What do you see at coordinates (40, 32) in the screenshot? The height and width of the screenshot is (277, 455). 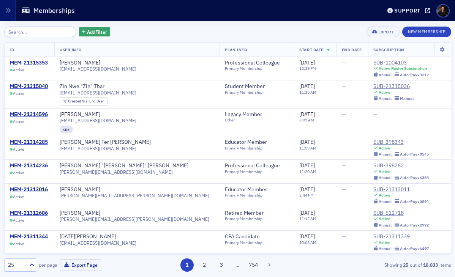 I see `input: Search…` at bounding box center [40, 32].